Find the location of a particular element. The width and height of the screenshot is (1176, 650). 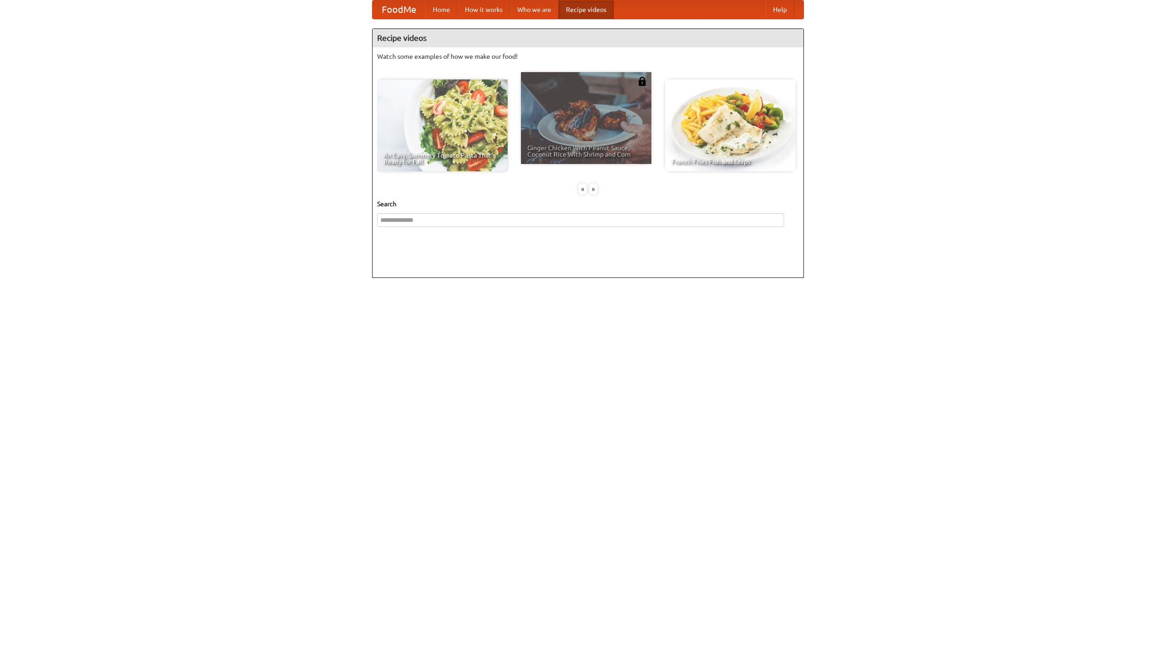

img: 483408.png is located at coordinates (642, 81).